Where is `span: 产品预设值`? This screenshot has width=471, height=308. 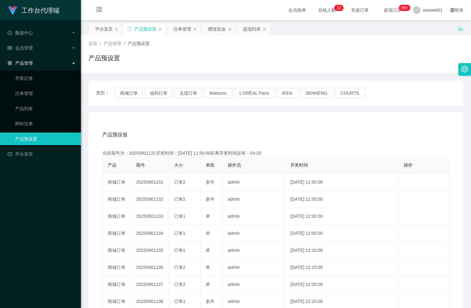
span: 产品预设值 is located at coordinates (115, 135).